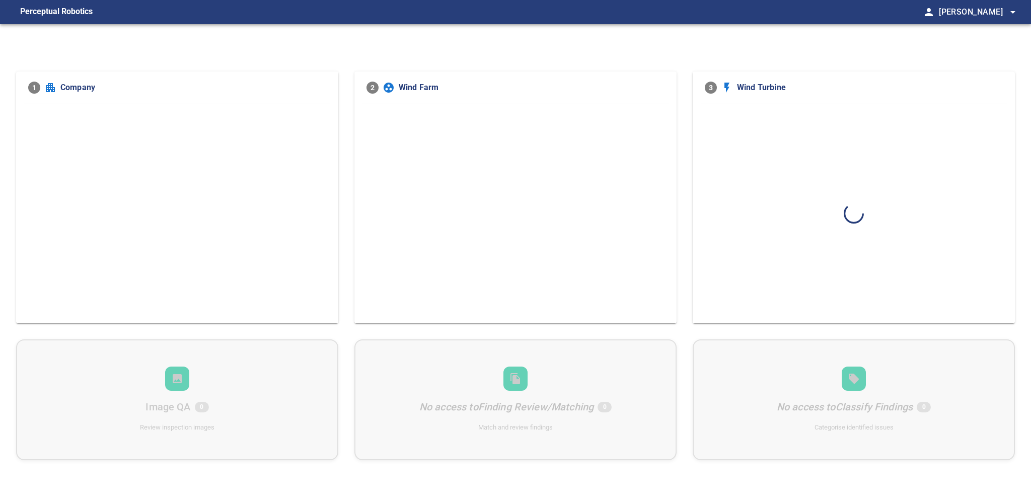 The image size is (1031, 499). Describe the element at coordinates (929, 12) in the screenshot. I see `span: person` at that location.